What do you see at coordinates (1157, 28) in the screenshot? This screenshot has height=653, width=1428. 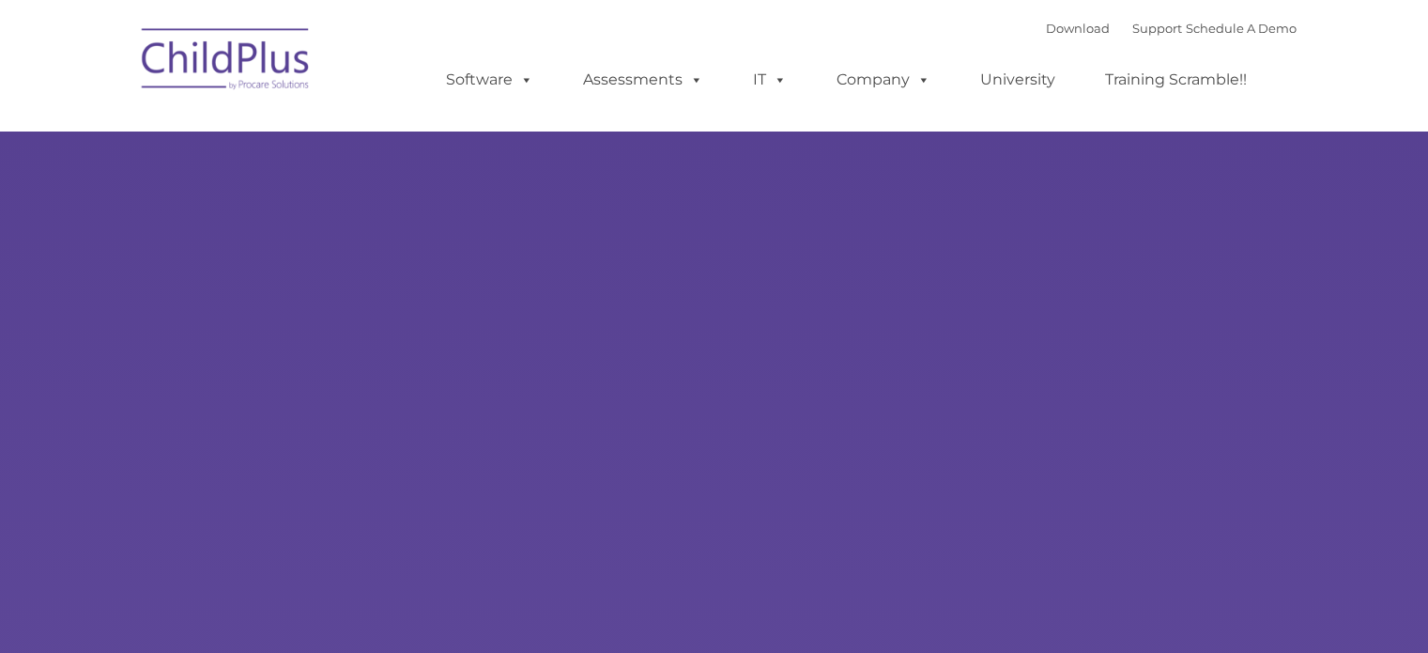 I see `a: Support` at bounding box center [1157, 28].